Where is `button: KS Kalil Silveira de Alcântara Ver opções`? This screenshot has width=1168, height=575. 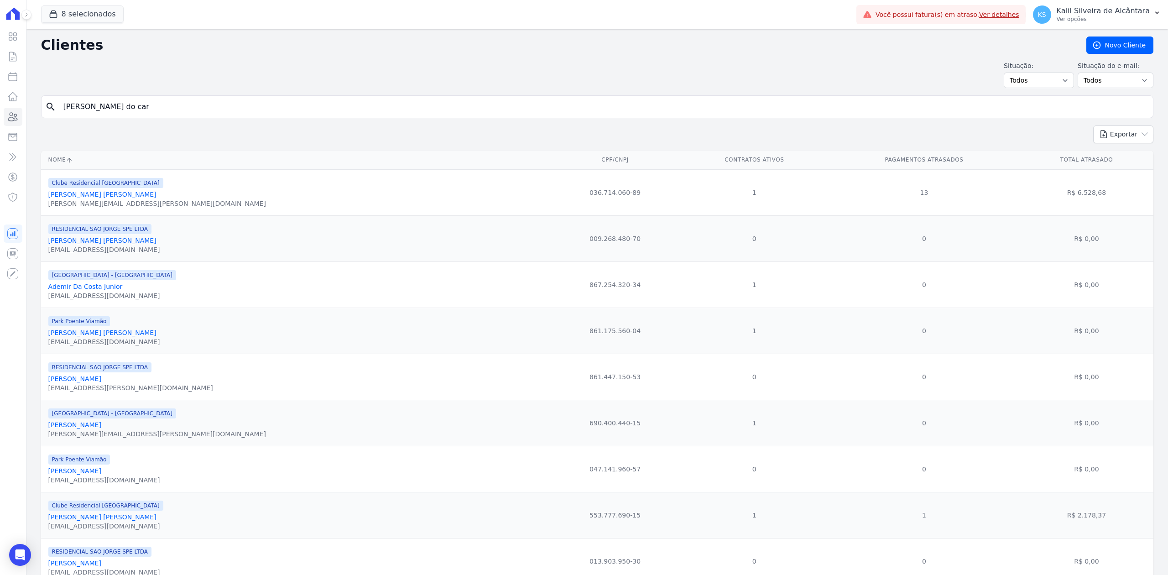 button: KS Kalil Silveira de Alcântara Ver opções is located at coordinates (1097, 15).